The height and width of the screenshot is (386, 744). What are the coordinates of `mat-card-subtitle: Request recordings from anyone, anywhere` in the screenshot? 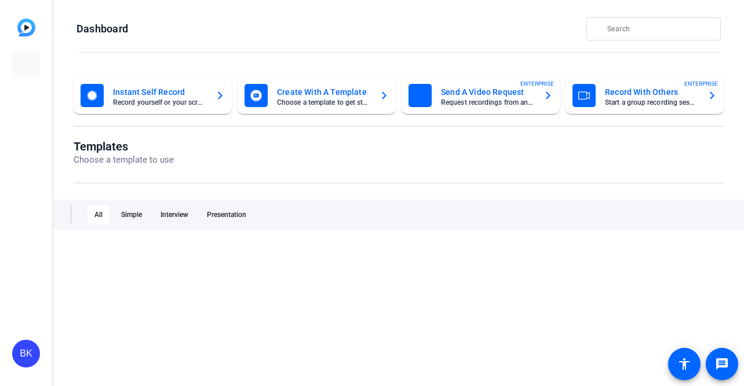 It's located at (487, 103).